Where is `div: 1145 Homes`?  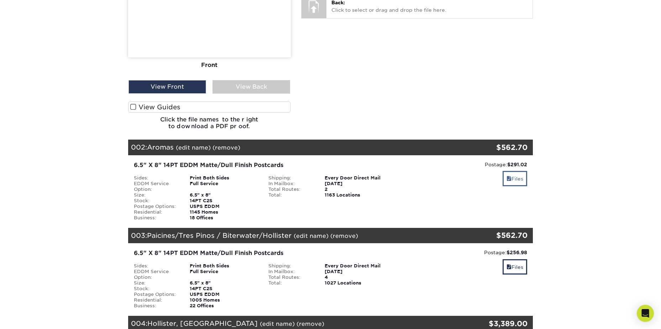
div: 1145 Homes is located at coordinates (224, 212).